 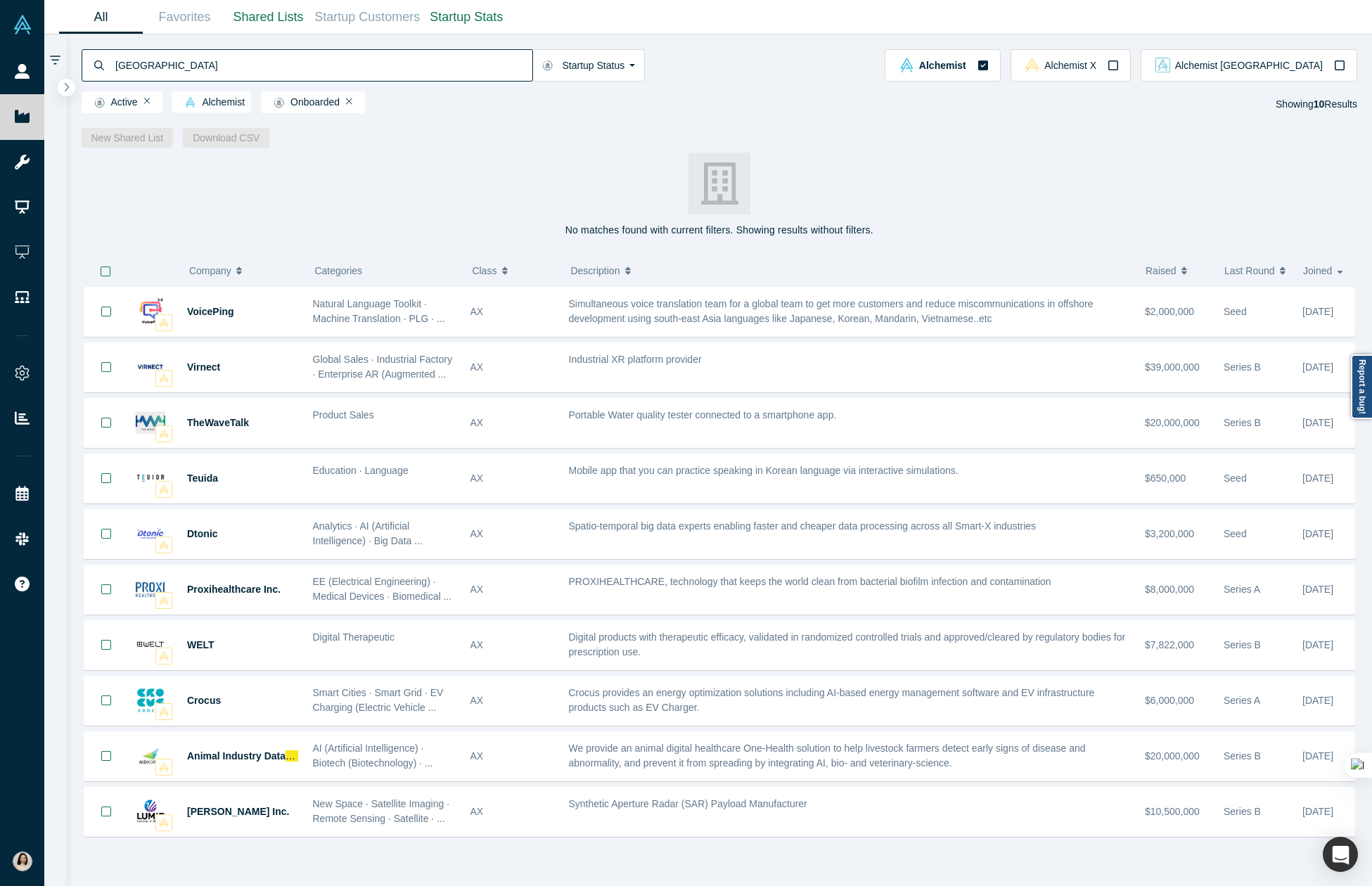 I want to click on img: VoicePing's Logo, so click(x=151, y=312).